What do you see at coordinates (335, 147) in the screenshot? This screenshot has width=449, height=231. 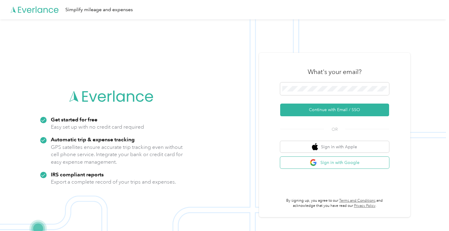 I see `button: apple logoSign in with Apple` at bounding box center [335, 147].